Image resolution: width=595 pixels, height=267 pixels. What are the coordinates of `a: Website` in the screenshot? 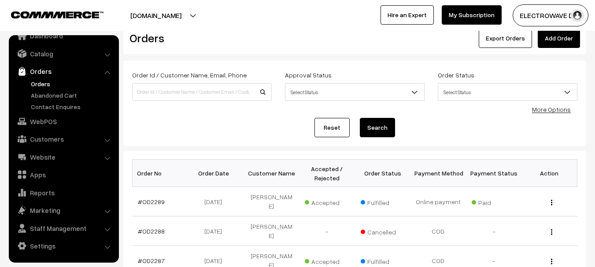 It's located at (63, 157).